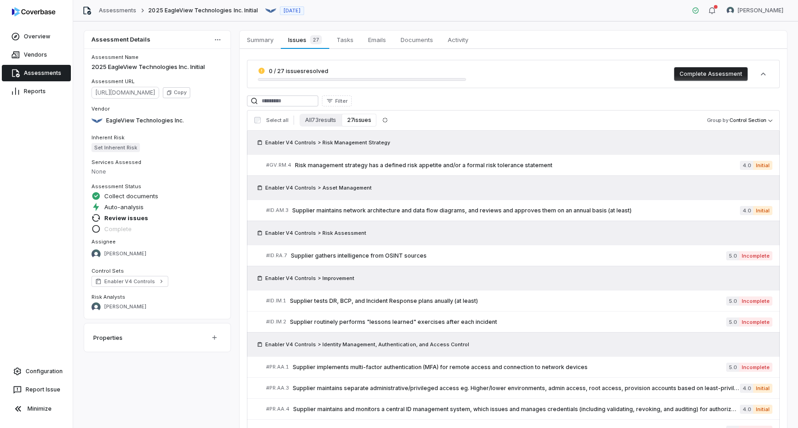 This screenshot has height=428, width=798. What do you see at coordinates (118, 229) in the screenshot?
I see `span: Complete` at bounding box center [118, 229].